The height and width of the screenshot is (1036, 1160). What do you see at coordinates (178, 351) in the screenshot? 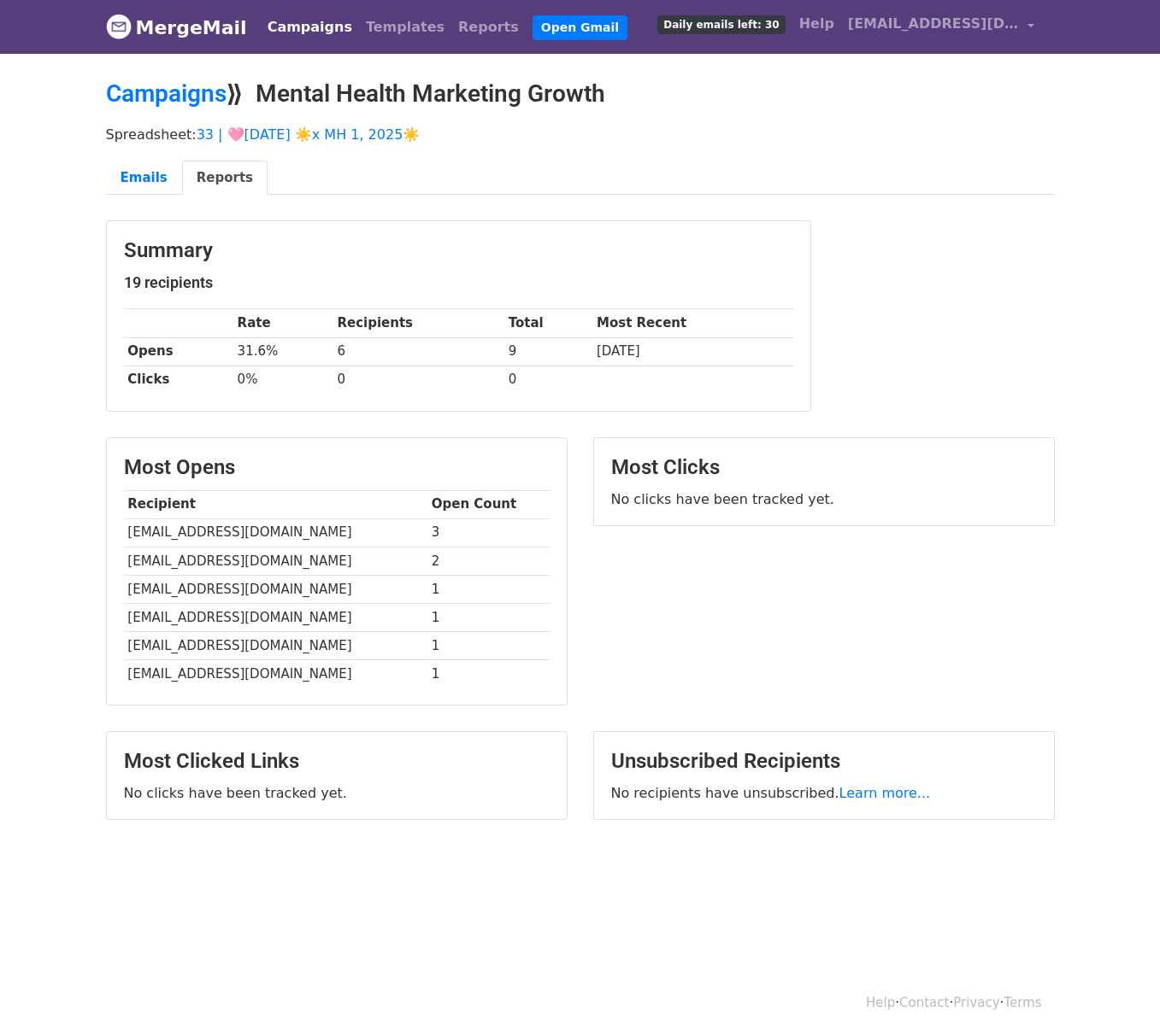
I see `th: Opens` at bounding box center [178, 351].